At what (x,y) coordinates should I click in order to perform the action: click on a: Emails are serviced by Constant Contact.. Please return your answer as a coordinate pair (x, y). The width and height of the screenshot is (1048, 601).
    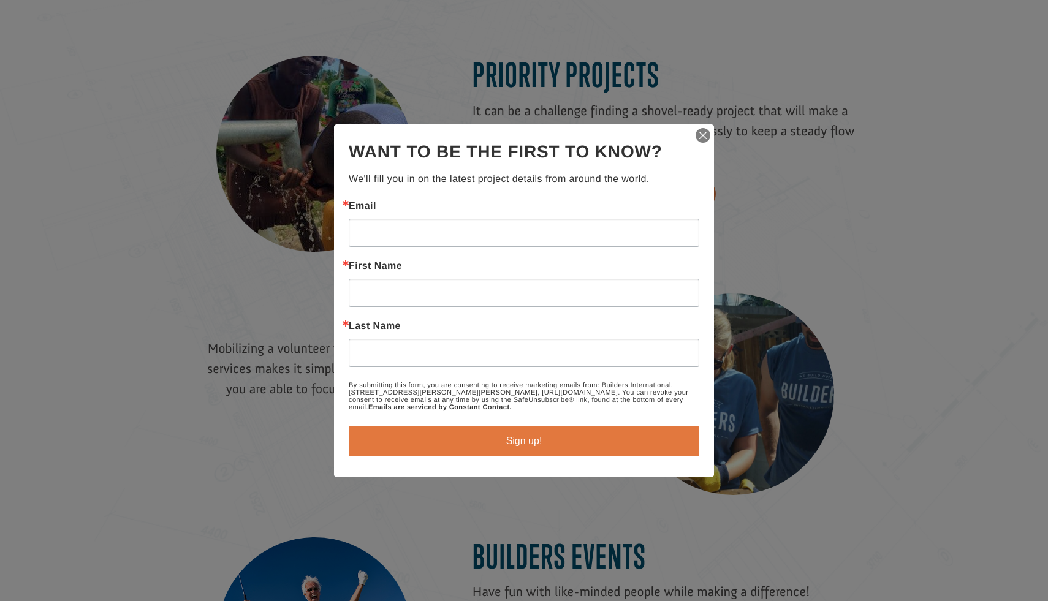
    Looking at the image, I should click on (440, 408).